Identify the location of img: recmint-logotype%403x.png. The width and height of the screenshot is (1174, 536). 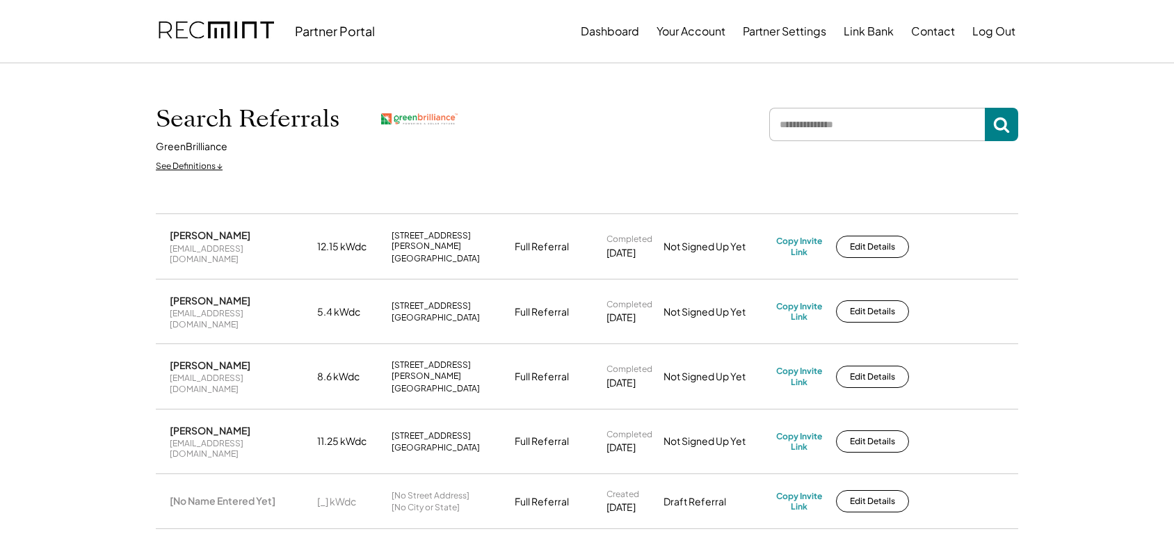
(216, 31).